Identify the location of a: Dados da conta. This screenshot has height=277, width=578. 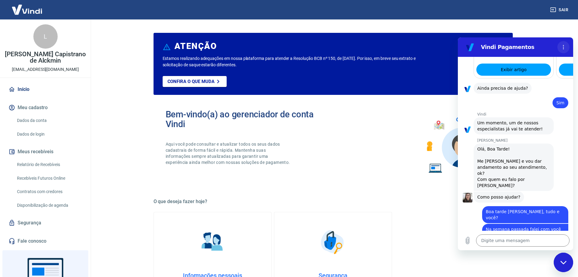
(49, 120).